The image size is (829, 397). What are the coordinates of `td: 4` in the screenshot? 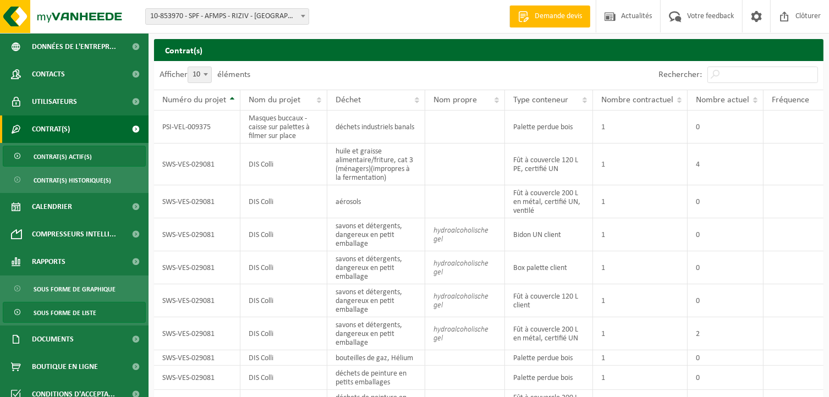 It's located at (726, 164).